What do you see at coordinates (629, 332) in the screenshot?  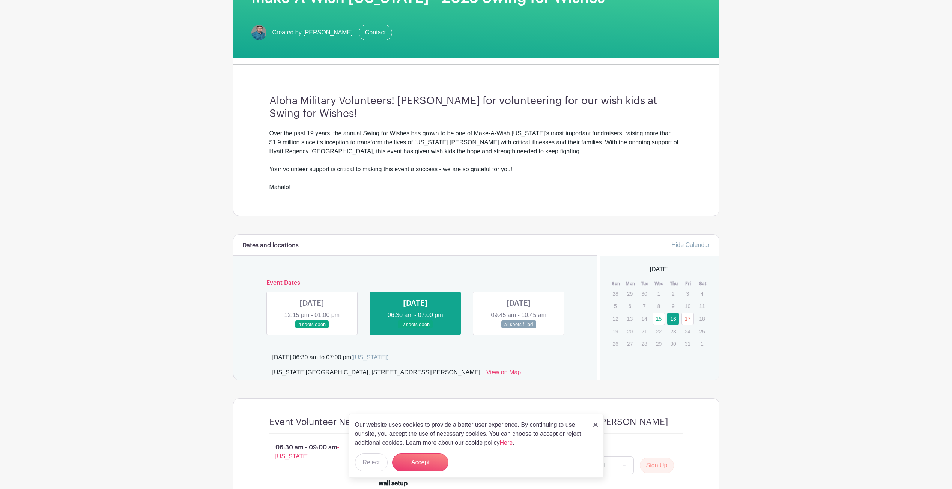 I see `p: 20` at bounding box center [629, 332].